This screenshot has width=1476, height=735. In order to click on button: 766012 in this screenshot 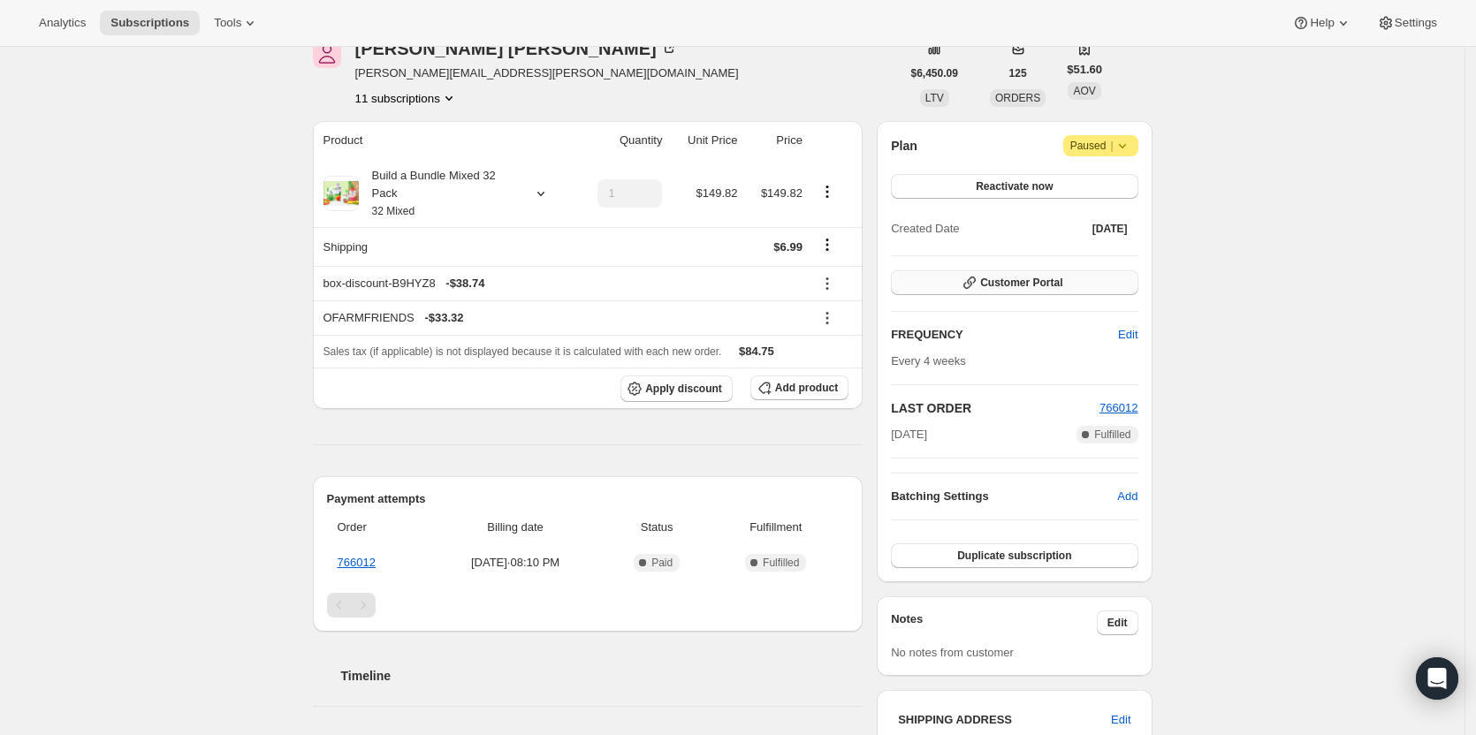, I will do `click(1118, 408)`.